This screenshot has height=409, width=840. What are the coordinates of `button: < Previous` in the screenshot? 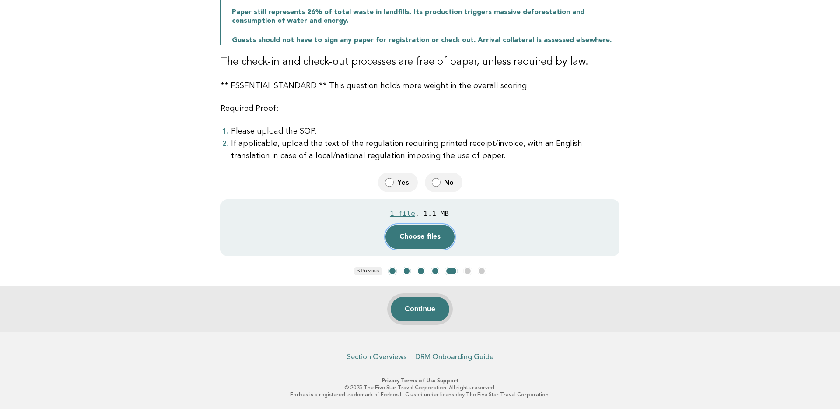 It's located at (368, 271).